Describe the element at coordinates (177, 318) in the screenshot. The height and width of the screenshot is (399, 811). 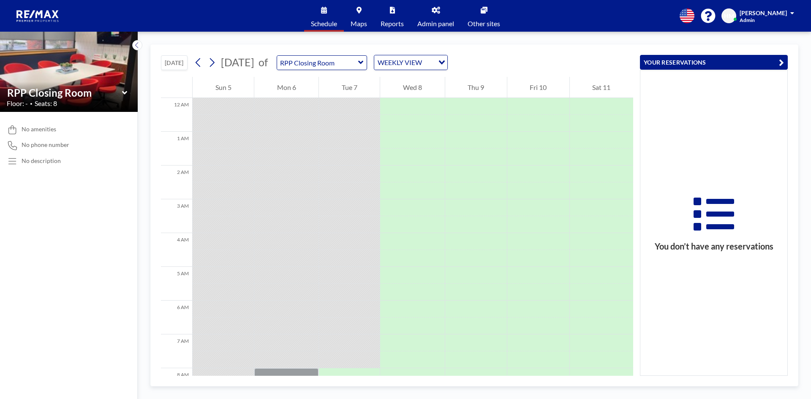
I see `div: 6 AM` at that location.